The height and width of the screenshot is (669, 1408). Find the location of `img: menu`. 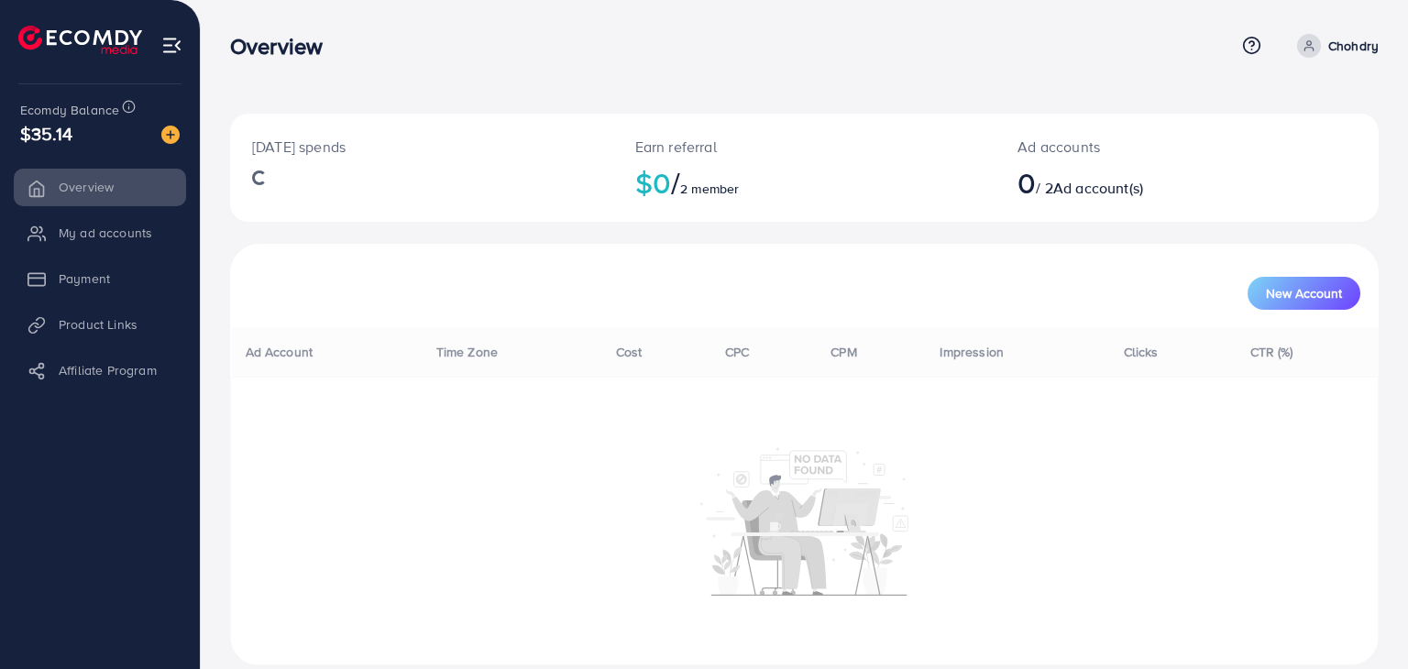

img: menu is located at coordinates (171, 45).